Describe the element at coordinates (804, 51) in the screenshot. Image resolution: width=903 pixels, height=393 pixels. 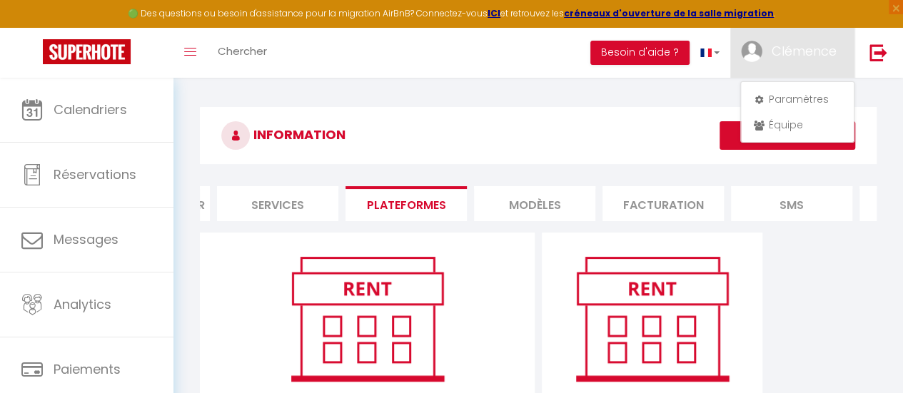
I see `span: Clémence` at that location.